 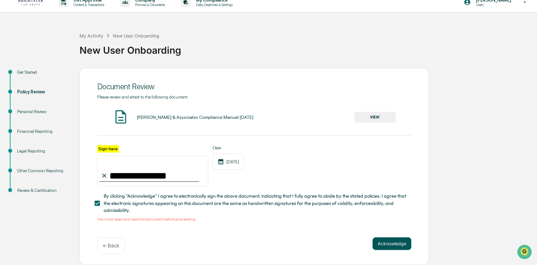 I want to click on span: Pylon, so click(x=70, y=110).